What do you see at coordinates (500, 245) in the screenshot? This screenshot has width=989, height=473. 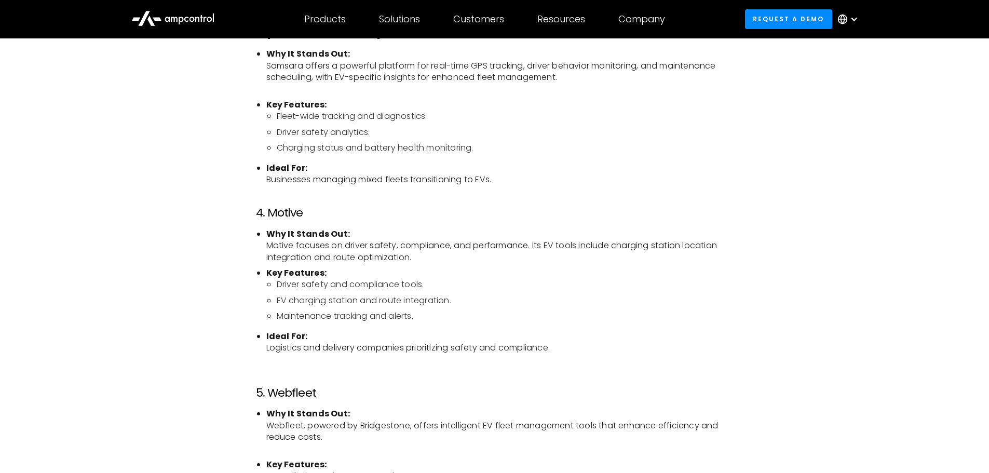 I see `li: Motive focuses on driver safety, compliance, and performance. Its EV tools include charging stati...` at bounding box center [500, 245].